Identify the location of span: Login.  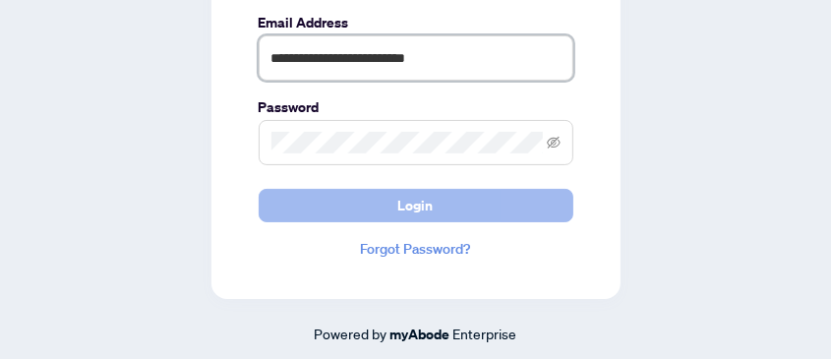
(416, 206).